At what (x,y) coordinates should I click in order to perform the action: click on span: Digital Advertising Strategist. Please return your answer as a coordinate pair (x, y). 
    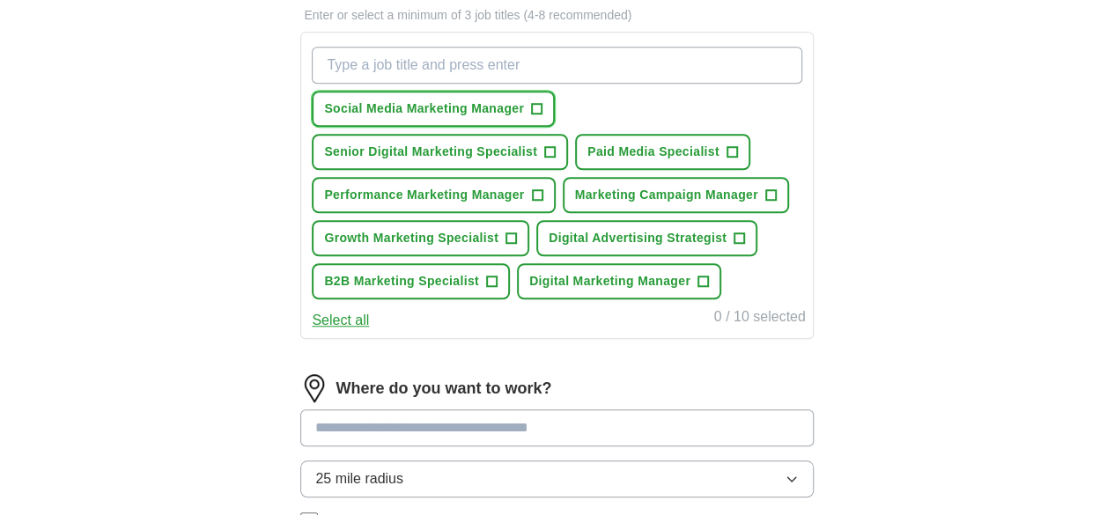
    Looking at the image, I should click on (638, 238).